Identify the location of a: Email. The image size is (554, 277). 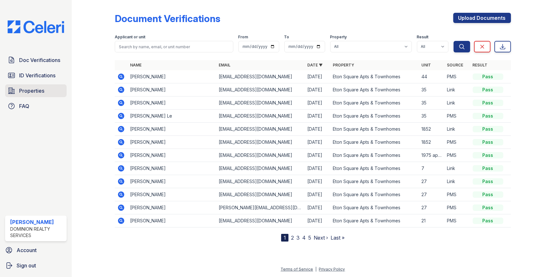
(225, 65).